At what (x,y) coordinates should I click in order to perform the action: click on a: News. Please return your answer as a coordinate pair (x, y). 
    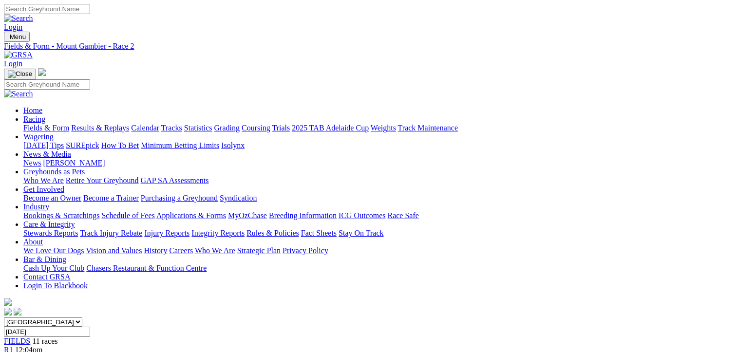
    Looking at the image, I should click on (32, 163).